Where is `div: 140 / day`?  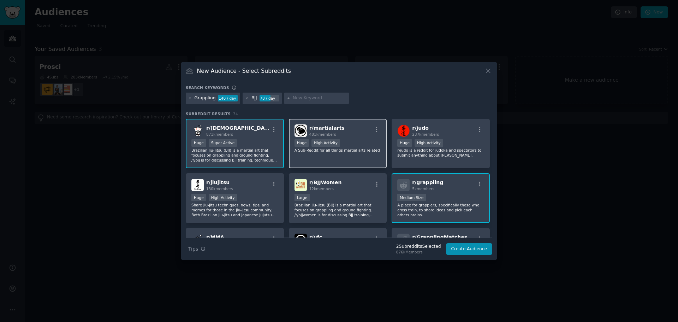
div: 140 / day is located at coordinates (228, 98).